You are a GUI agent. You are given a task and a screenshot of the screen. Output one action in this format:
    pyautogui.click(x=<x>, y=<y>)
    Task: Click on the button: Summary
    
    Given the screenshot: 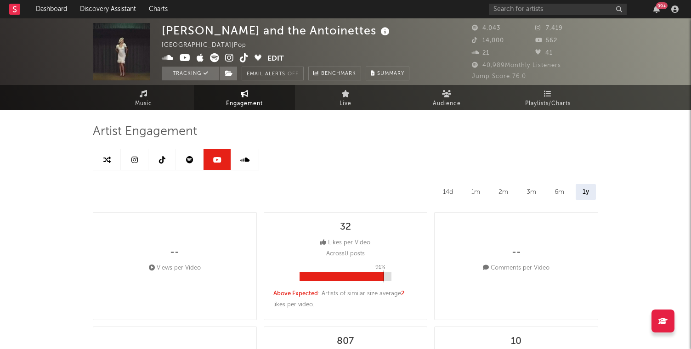 What is the action you would take?
    pyautogui.click(x=387, y=74)
    